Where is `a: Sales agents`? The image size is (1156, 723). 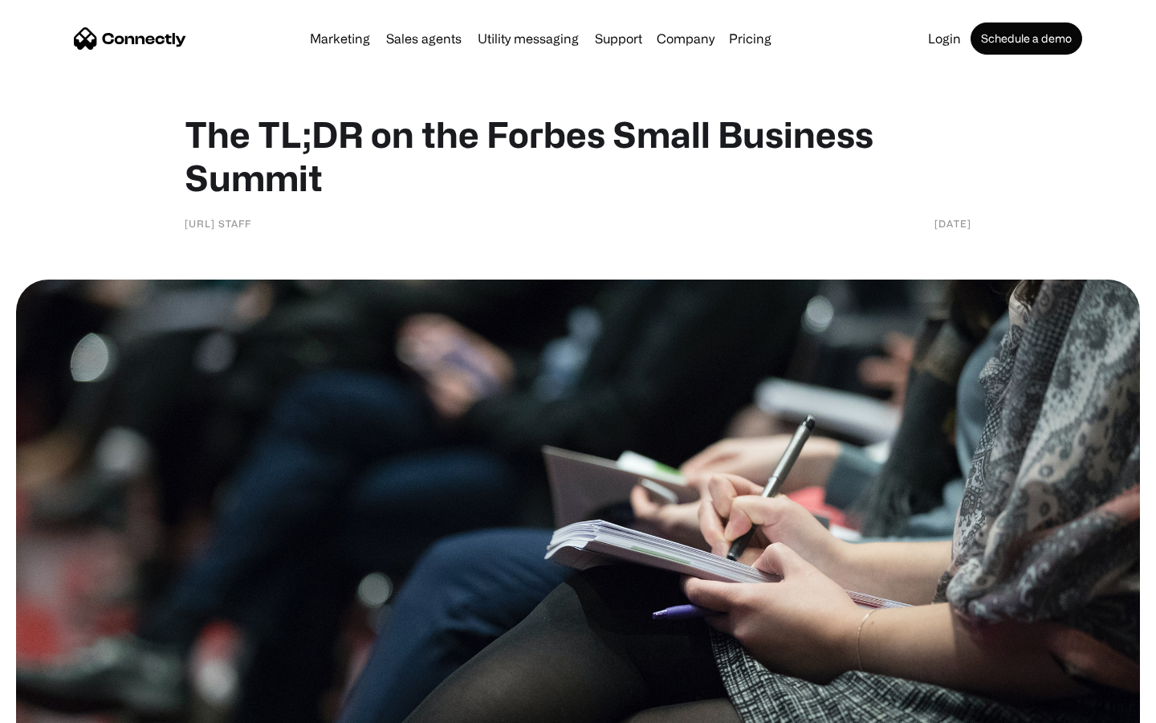 a: Sales agents is located at coordinates (424, 39).